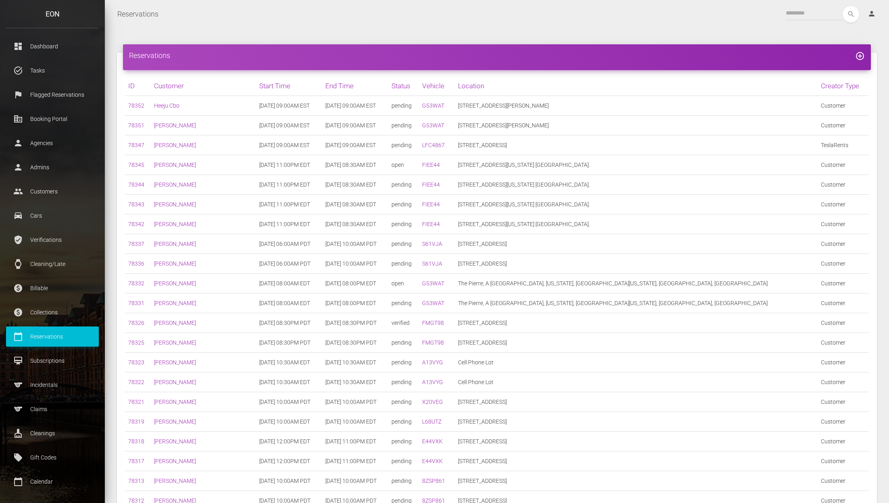 The width and height of the screenshot is (889, 503). I want to click on a: paid Billable, so click(52, 288).